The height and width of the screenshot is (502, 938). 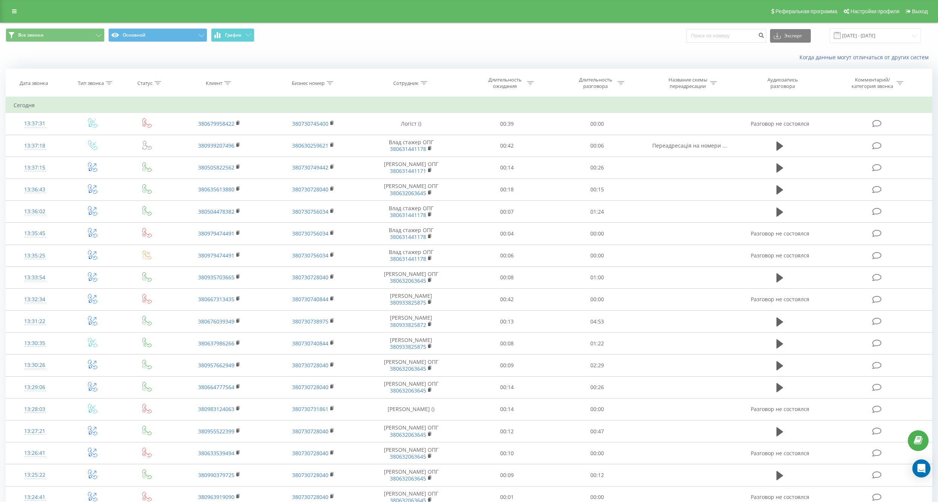 What do you see at coordinates (873, 83) in the screenshot?
I see `div: Комментарий/категория звонка` at bounding box center [873, 83].